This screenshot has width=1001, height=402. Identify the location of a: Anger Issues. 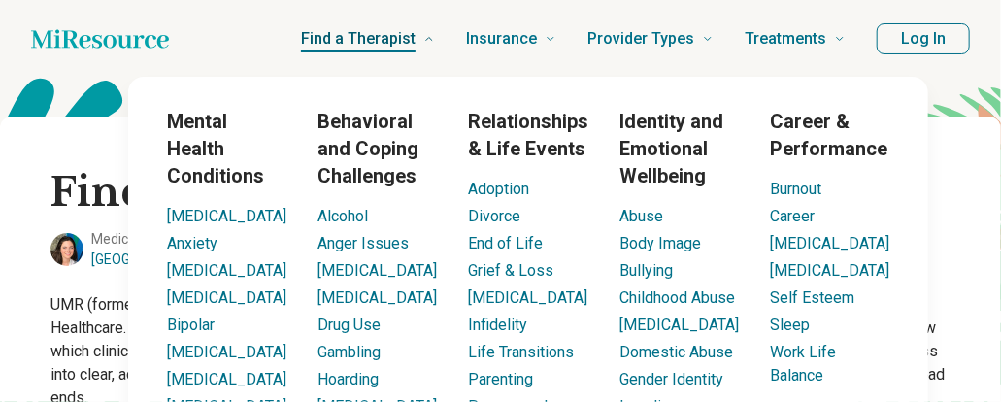
(363, 243).